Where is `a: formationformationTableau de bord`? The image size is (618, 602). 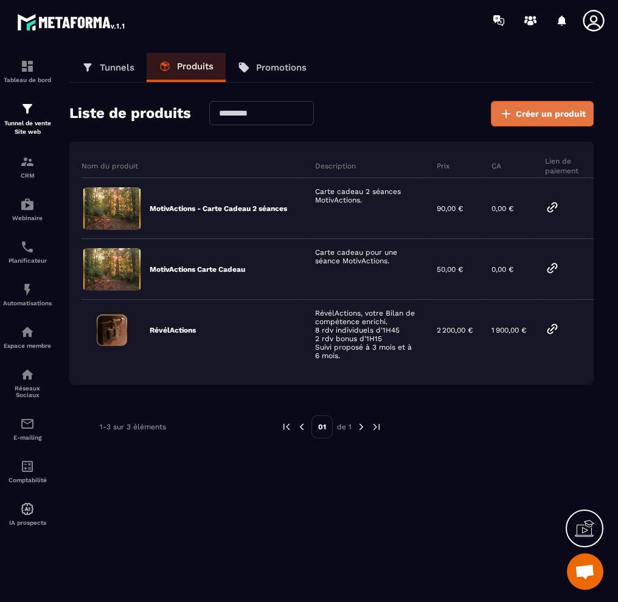 a: formationformationTableau de bord is located at coordinates (27, 71).